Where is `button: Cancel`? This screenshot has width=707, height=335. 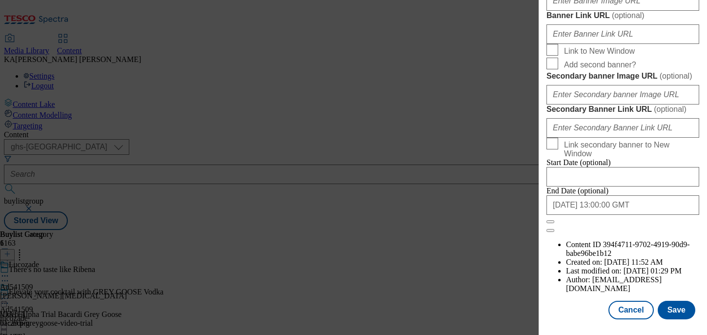
button: Cancel is located at coordinates (631, 310).